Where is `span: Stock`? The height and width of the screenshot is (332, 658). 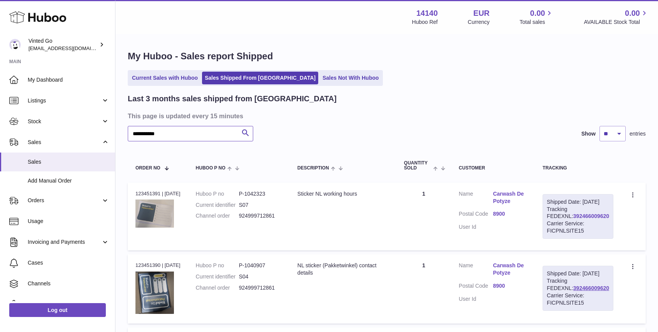
span: Stock is located at coordinates (64, 121).